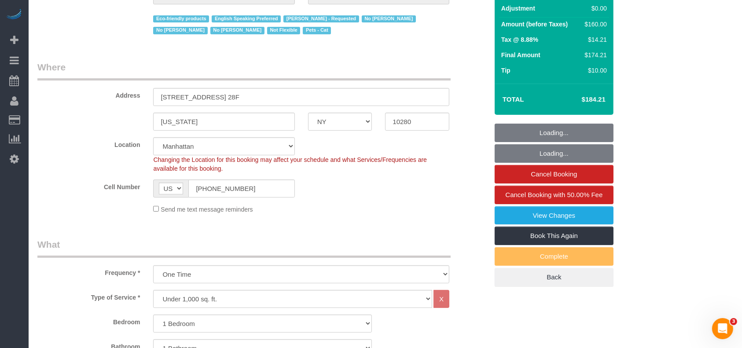 The width and height of the screenshot is (742, 348). I want to click on label: Amount (before Taxes), so click(535, 24).